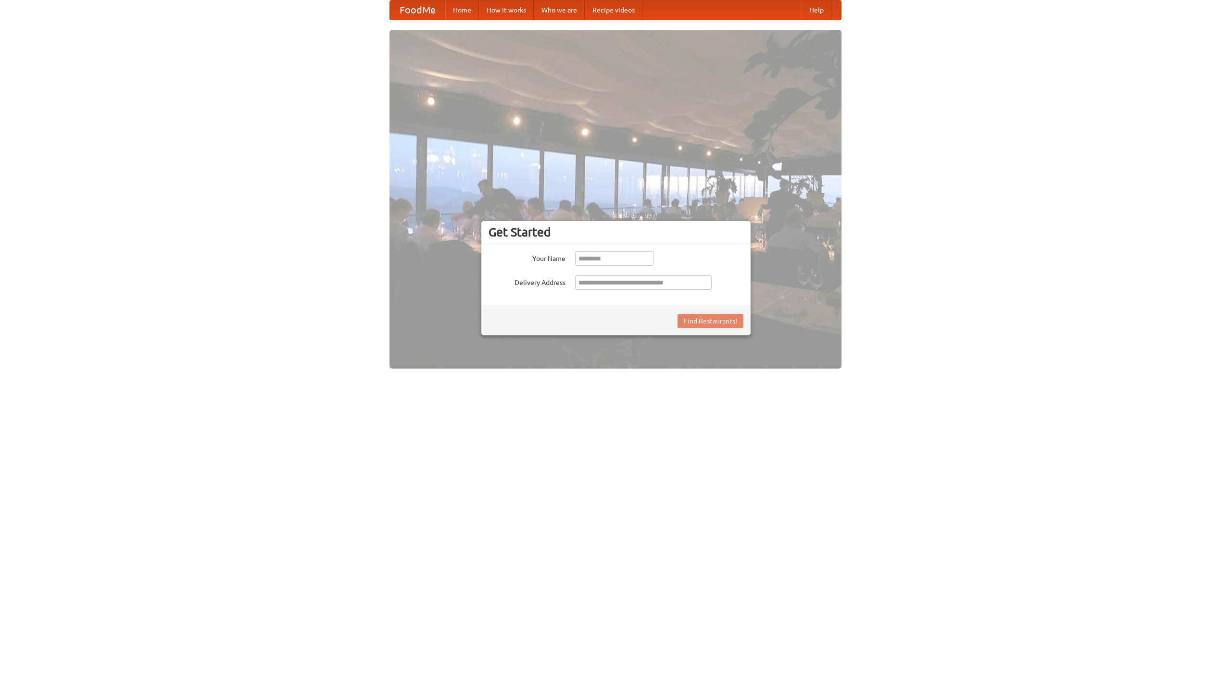 The width and height of the screenshot is (1231, 680). What do you see at coordinates (710, 321) in the screenshot?
I see `button: Find Restaurants!` at bounding box center [710, 321].